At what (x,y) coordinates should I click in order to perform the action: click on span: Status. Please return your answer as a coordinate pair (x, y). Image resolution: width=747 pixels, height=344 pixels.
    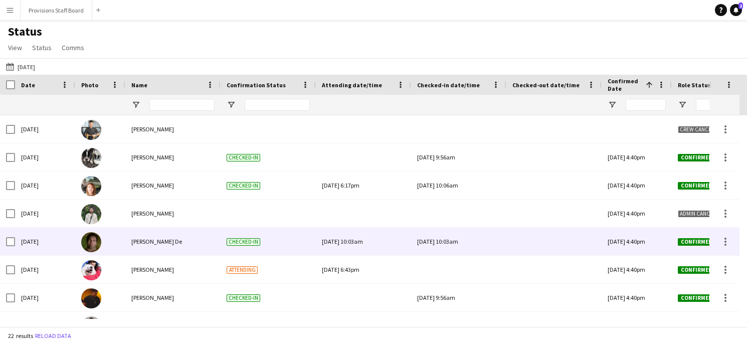
    Looking at the image, I should click on (42, 48).